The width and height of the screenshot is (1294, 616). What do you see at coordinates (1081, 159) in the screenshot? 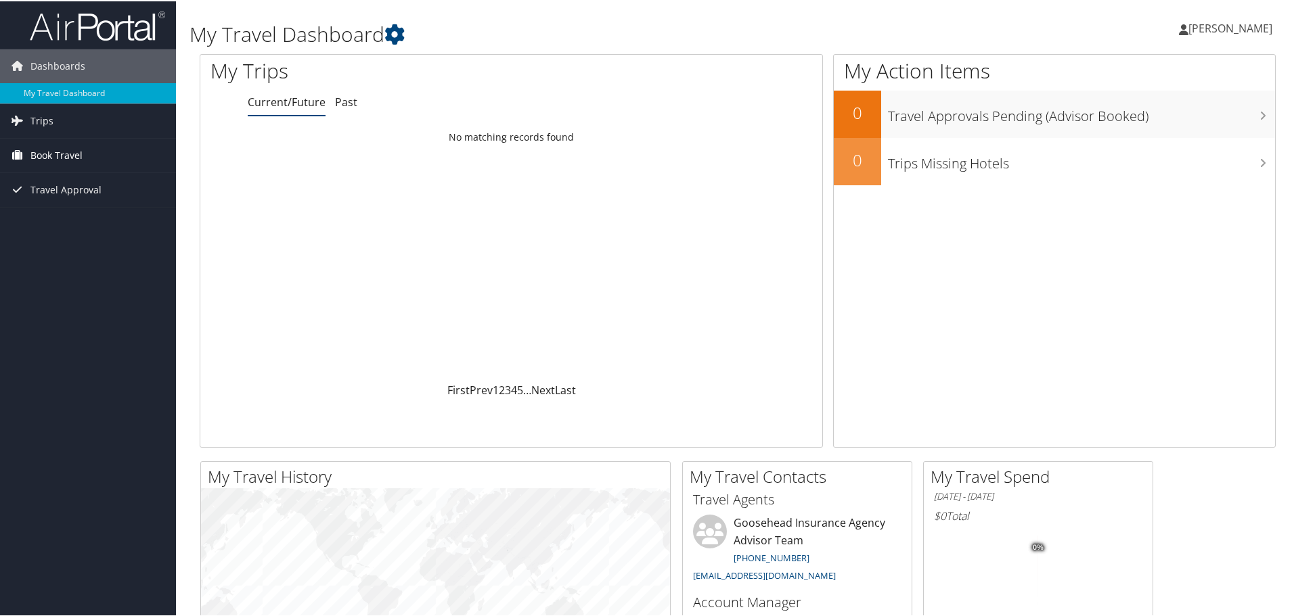
I see `h3: Trips Missing Hotels` at bounding box center [1081, 159].